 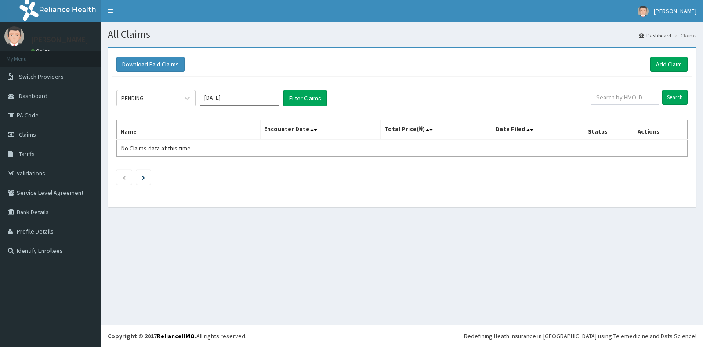 I want to click on li: Claims, so click(x=684, y=35).